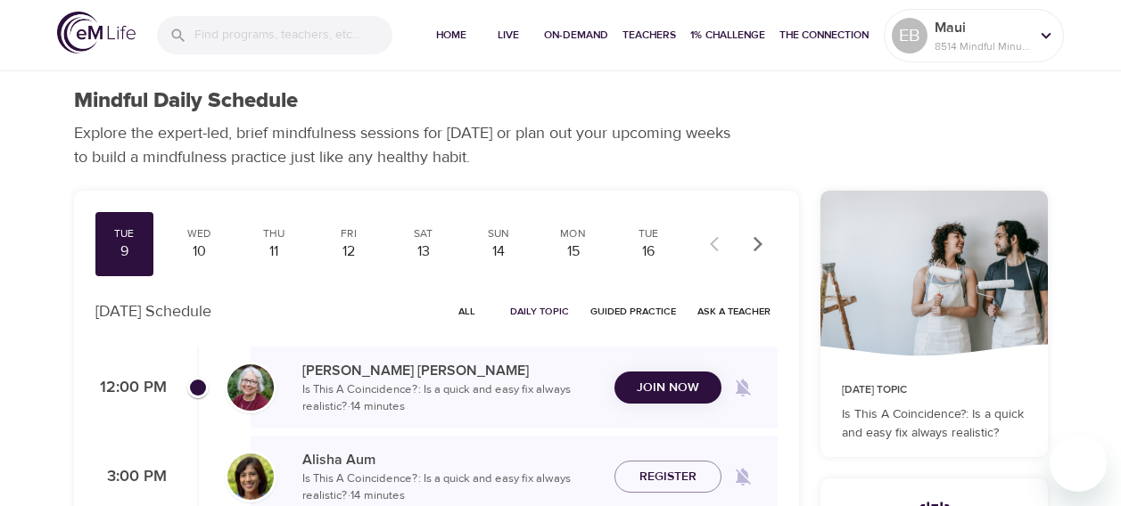 The height and width of the screenshot is (506, 1121). What do you see at coordinates (668, 388) in the screenshot?
I see `button: Join Now` at bounding box center [668, 388].